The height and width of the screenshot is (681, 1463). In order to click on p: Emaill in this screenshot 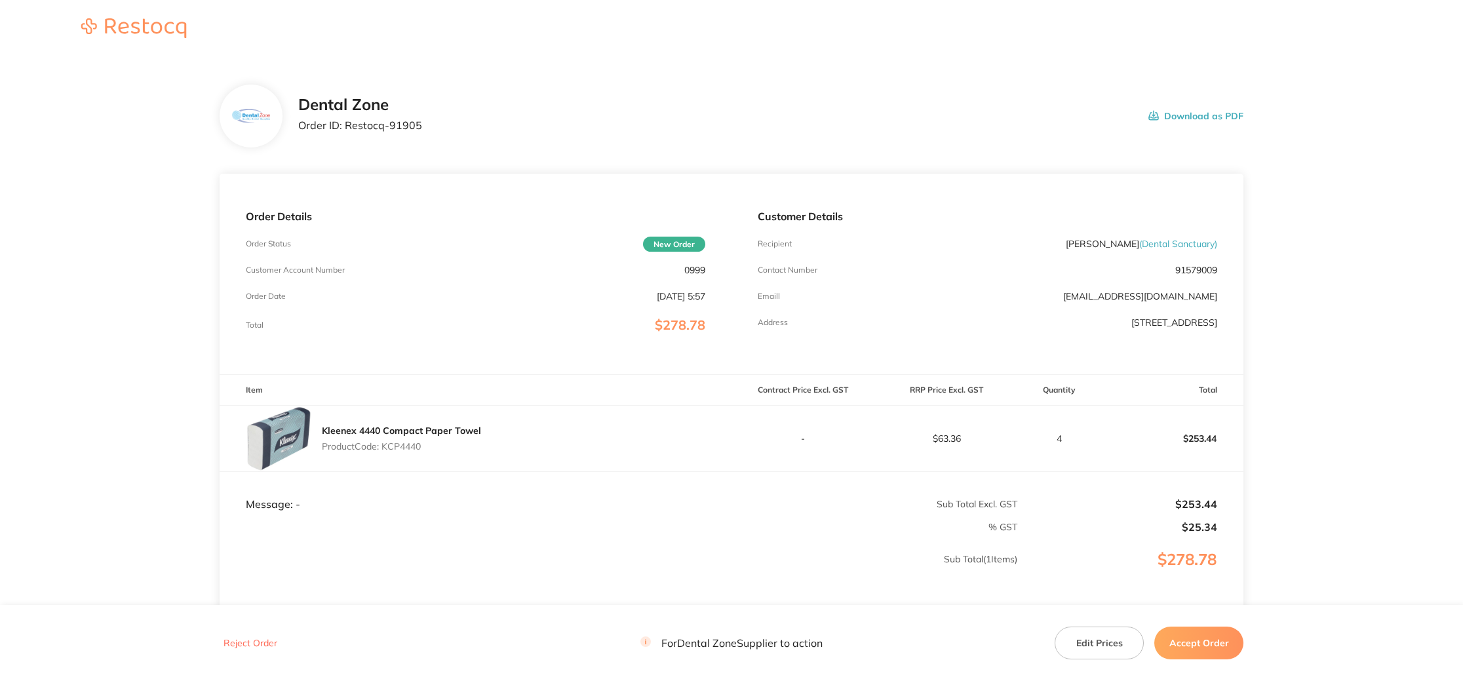, I will do `click(769, 296)`.